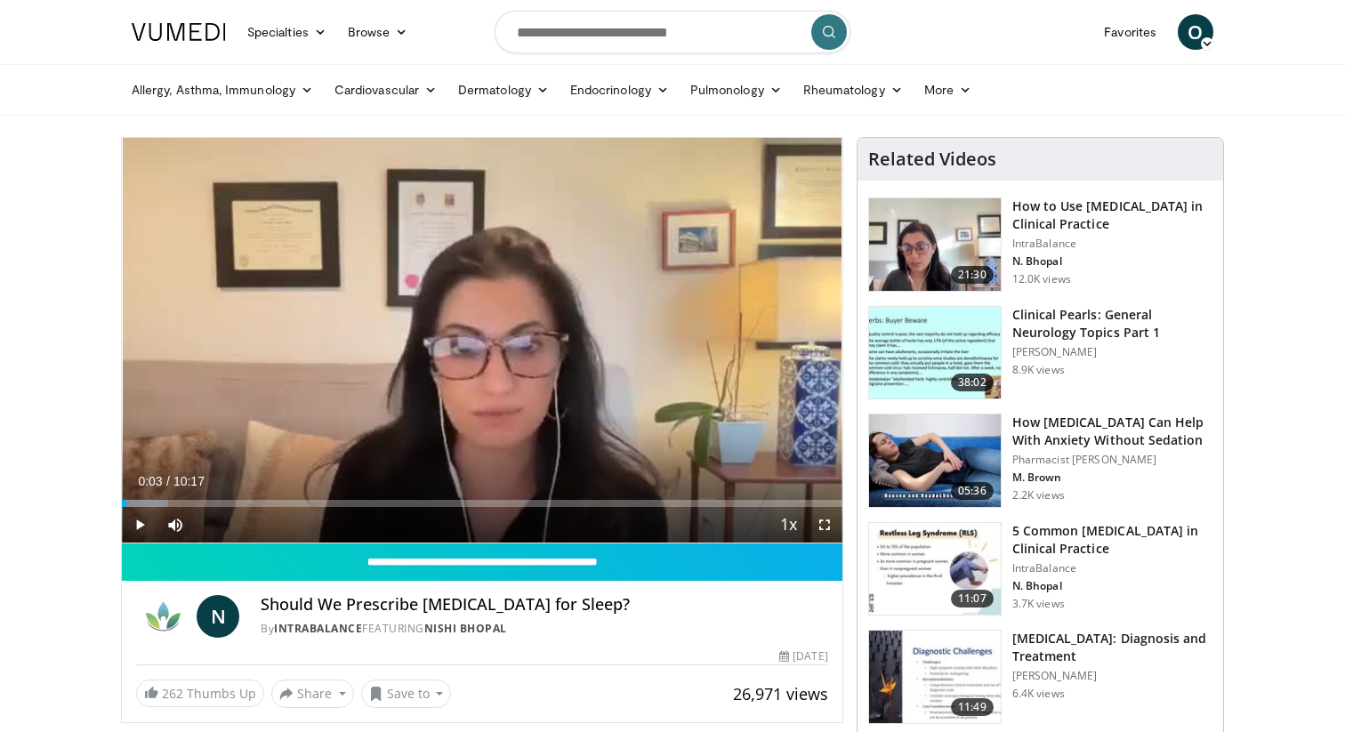  Describe the element at coordinates (1112, 324) in the screenshot. I see `h3: Clinical Pearls: General Neurology Topics Part 1` at that location.